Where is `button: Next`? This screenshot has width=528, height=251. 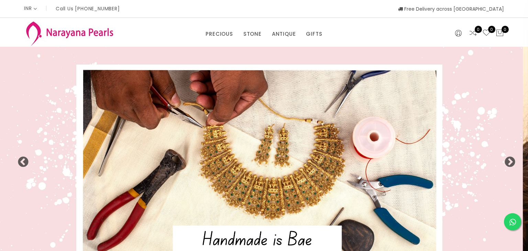 button: Next is located at coordinates (507, 160).